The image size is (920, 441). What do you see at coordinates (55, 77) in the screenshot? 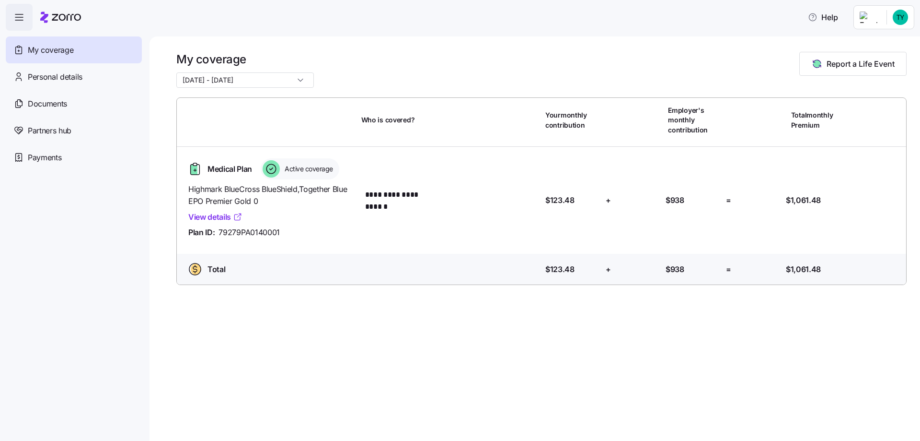
I see `span: Personal details` at bounding box center [55, 77].